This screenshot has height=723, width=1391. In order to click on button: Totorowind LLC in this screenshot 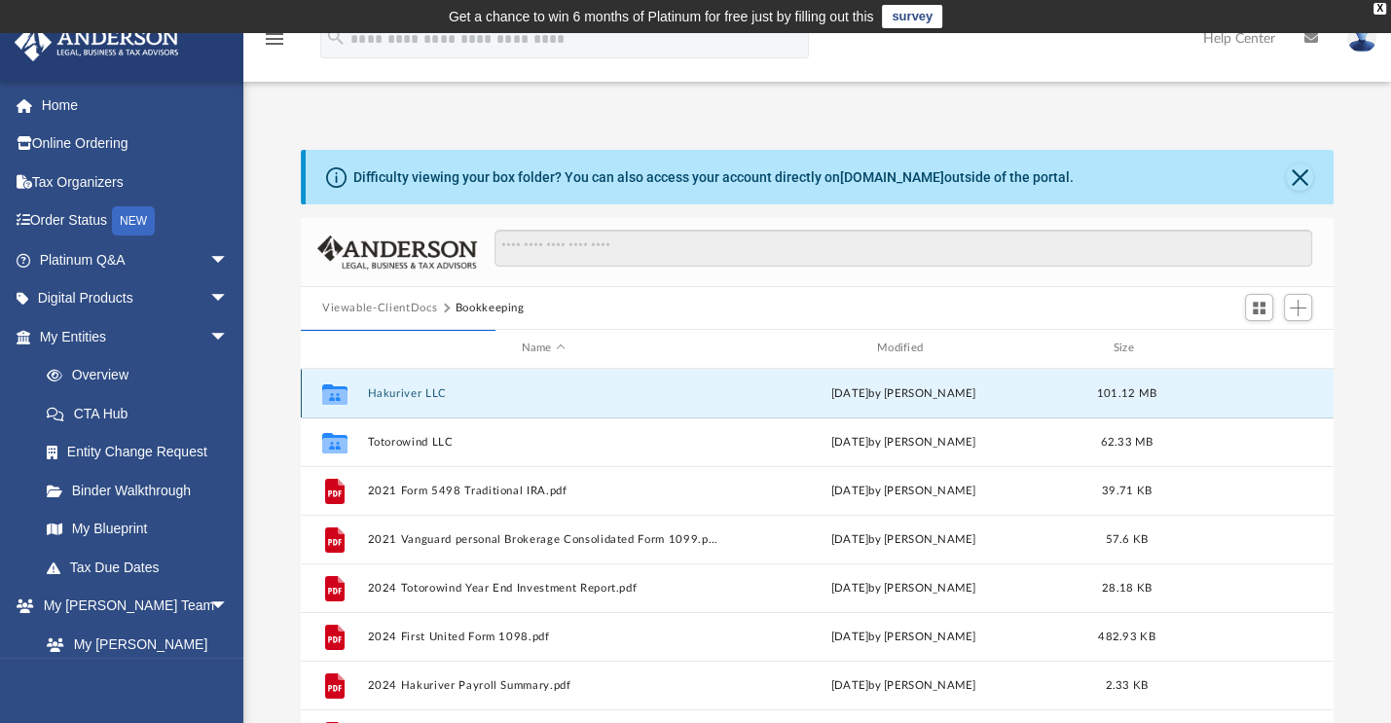, I will do `click(542, 442)`.